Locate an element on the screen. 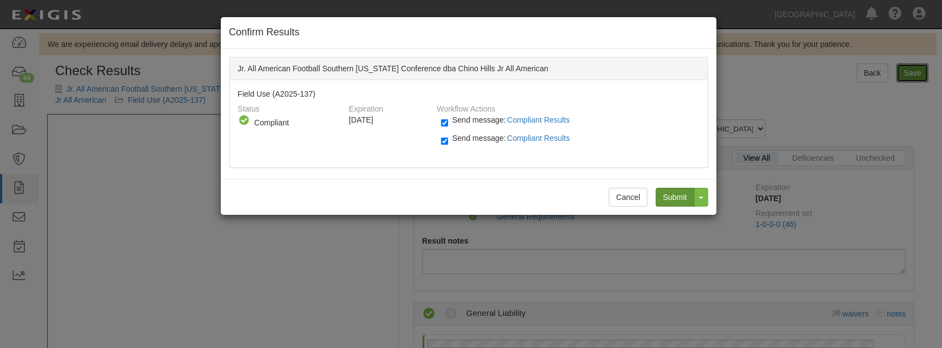 The height and width of the screenshot is (348, 942). label: Status is located at coordinates (249, 107).